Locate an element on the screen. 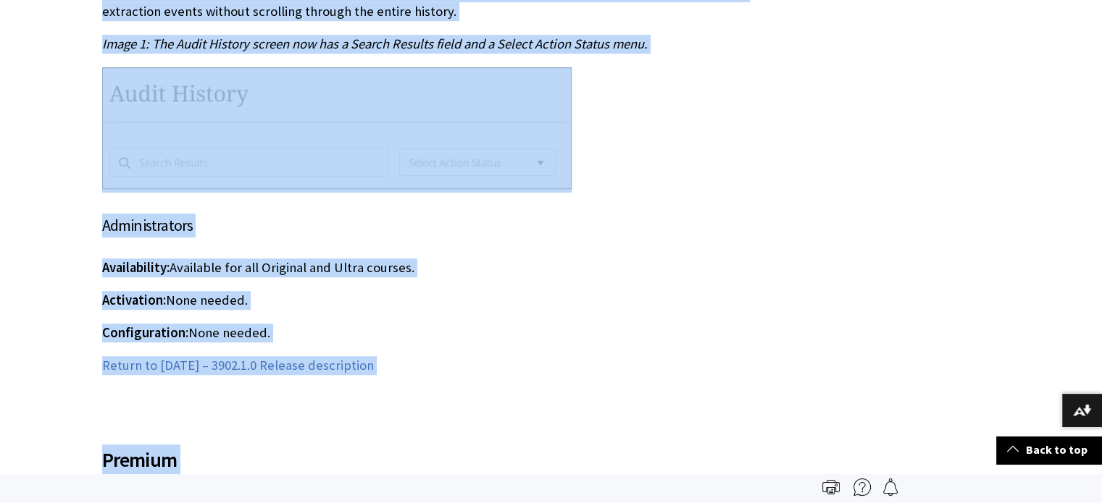 This screenshot has height=503, width=1102. img: More help is located at coordinates (862, 487).